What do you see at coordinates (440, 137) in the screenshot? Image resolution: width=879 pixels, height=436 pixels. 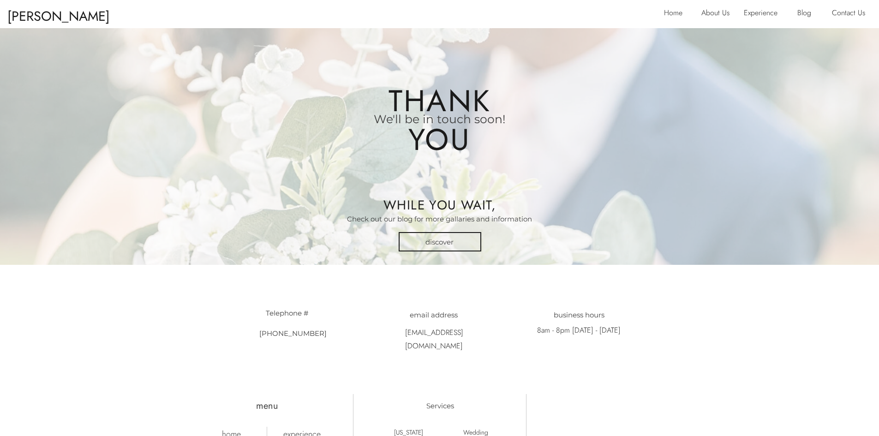 I see `h2: You` at bounding box center [440, 137].